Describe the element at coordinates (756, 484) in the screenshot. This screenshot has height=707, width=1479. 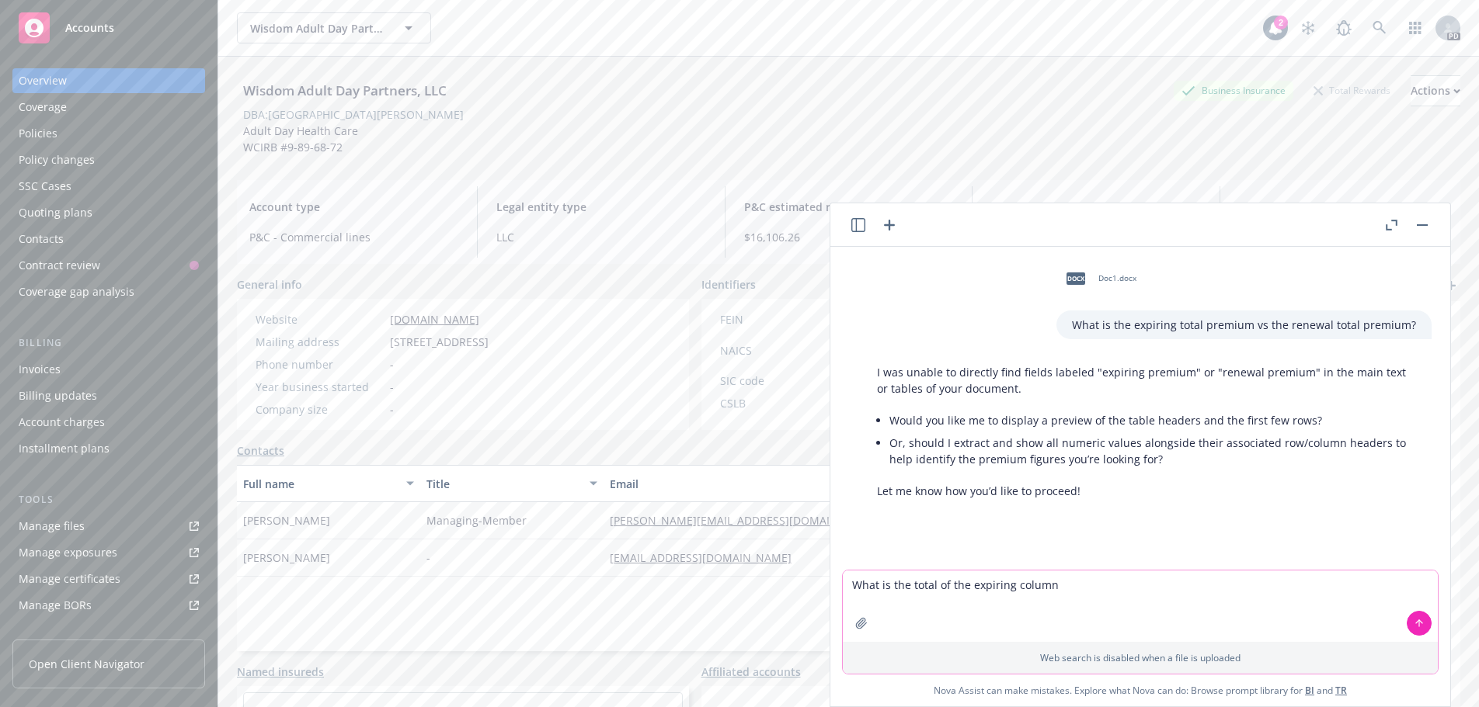
I see `button: Email` at that location.